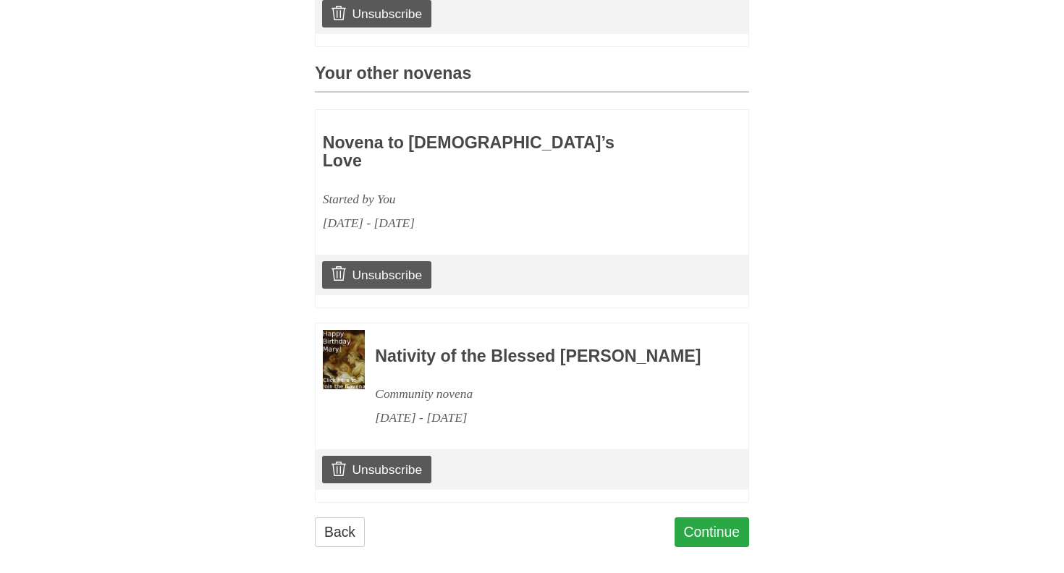 Image resolution: width=1064 pixels, height=573 pixels. Describe the element at coordinates (532, 78) in the screenshot. I see `h3: Your other novenas` at that location.